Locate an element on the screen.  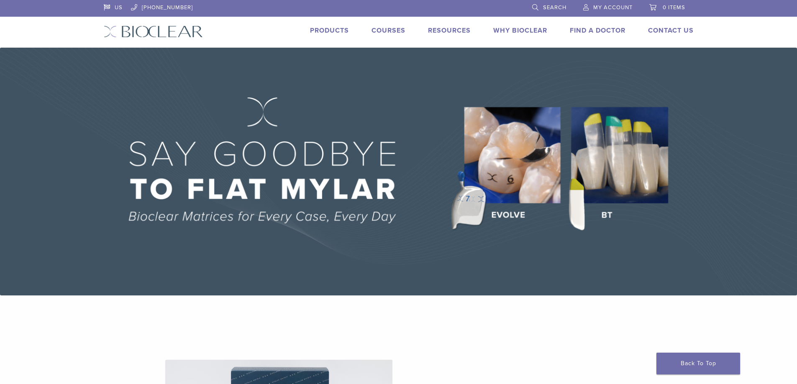
span: 0 items is located at coordinates (674, 8).